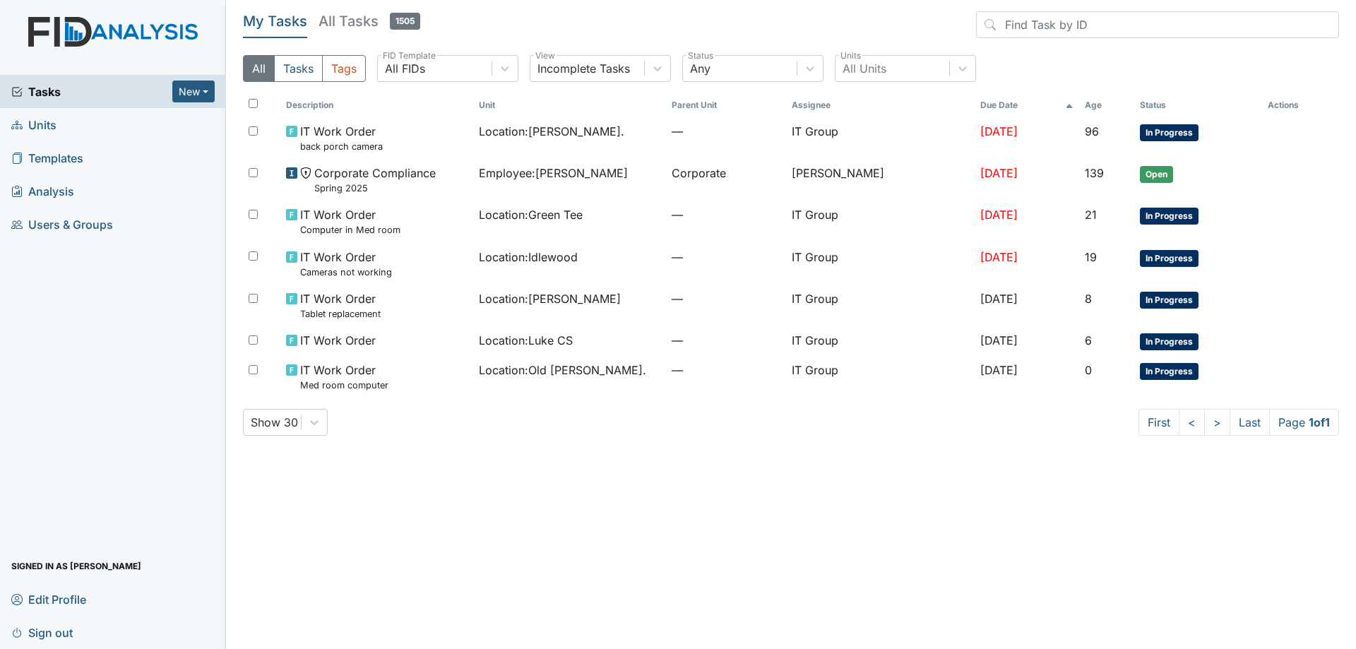 This screenshot has width=1356, height=649. Describe the element at coordinates (42, 632) in the screenshot. I see `span: Sign out` at that location.